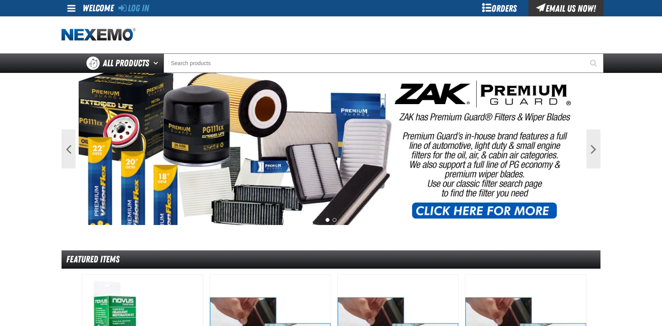  What do you see at coordinates (594, 149) in the screenshot?
I see `button: Next` at bounding box center [594, 149].